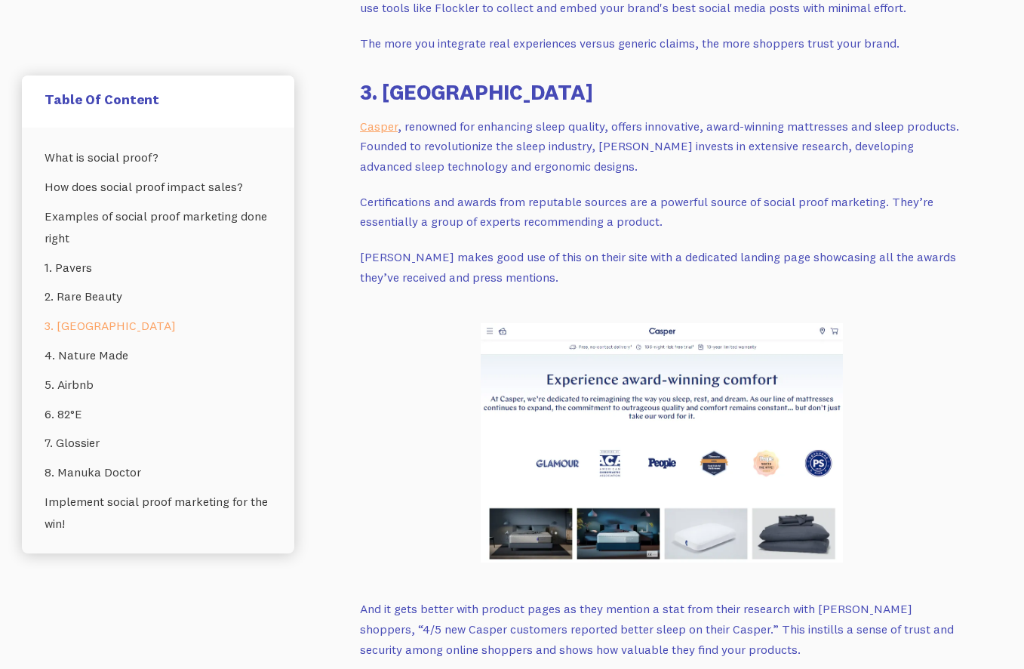 The width and height of the screenshot is (1024, 669). Describe the element at coordinates (662, 211) in the screenshot. I see `p: Certifications and awards from reputable sources are a powerful source of social proof marketing....` at that location.